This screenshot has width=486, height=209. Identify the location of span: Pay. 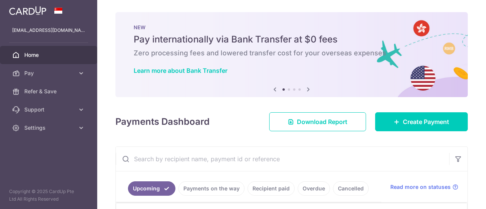
(49, 73).